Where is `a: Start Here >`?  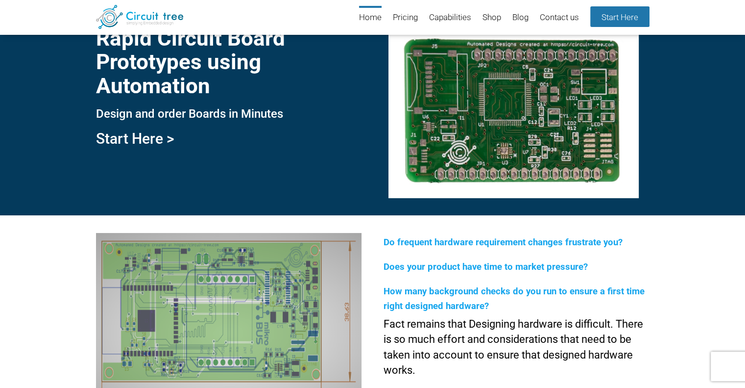 a: Start Here > is located at coordinates (135, 138).